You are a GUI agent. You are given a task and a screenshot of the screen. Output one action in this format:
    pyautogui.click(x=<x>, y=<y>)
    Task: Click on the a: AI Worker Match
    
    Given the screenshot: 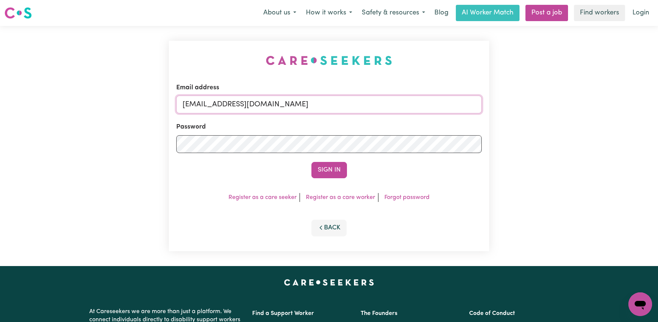 What is the action you would take?
    pyautogui.click(x=488, y=13)
    